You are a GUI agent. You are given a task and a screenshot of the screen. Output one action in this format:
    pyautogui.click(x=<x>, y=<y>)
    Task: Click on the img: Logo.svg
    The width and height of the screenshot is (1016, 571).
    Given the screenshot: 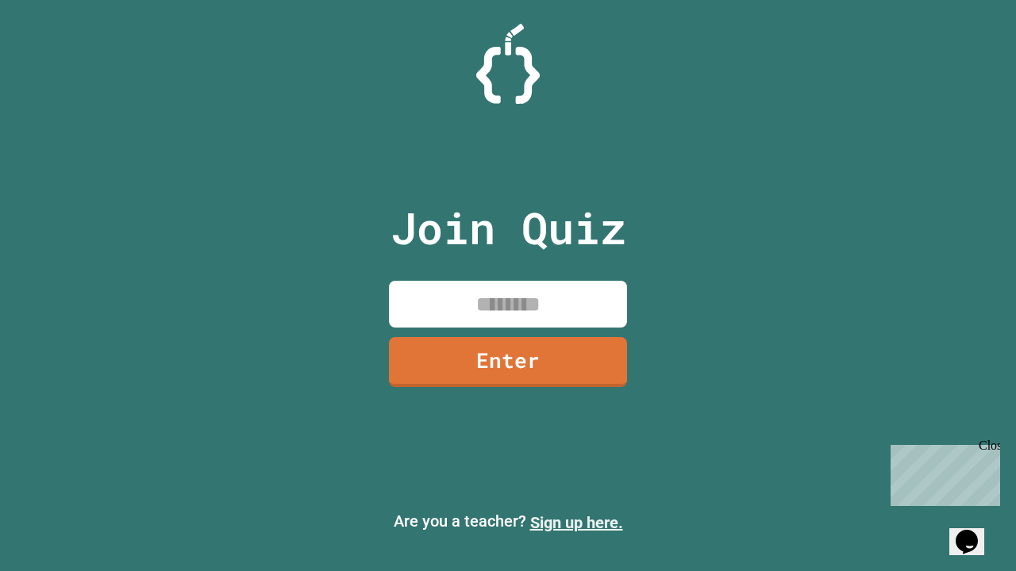 What is the action you would take?
    pyautogui.click(x=508, y=63)
    